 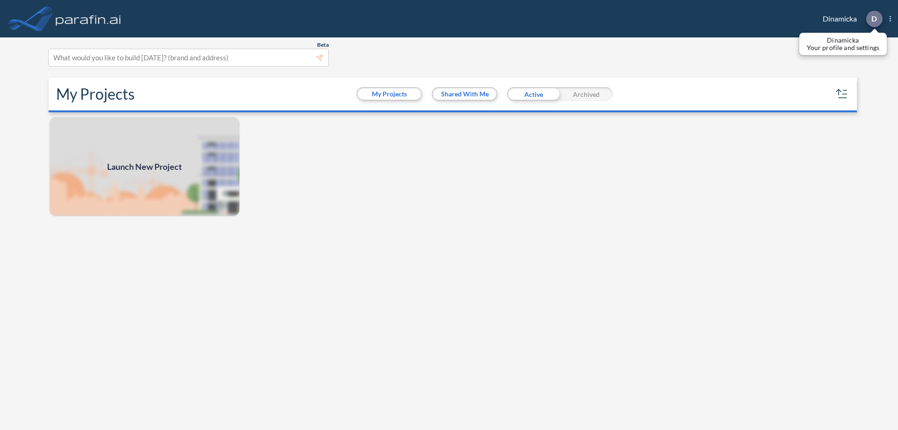 What do you see at coordinates (842, 94) in the screenshot?
I see `button: sort` at bounding box center [842, 94].